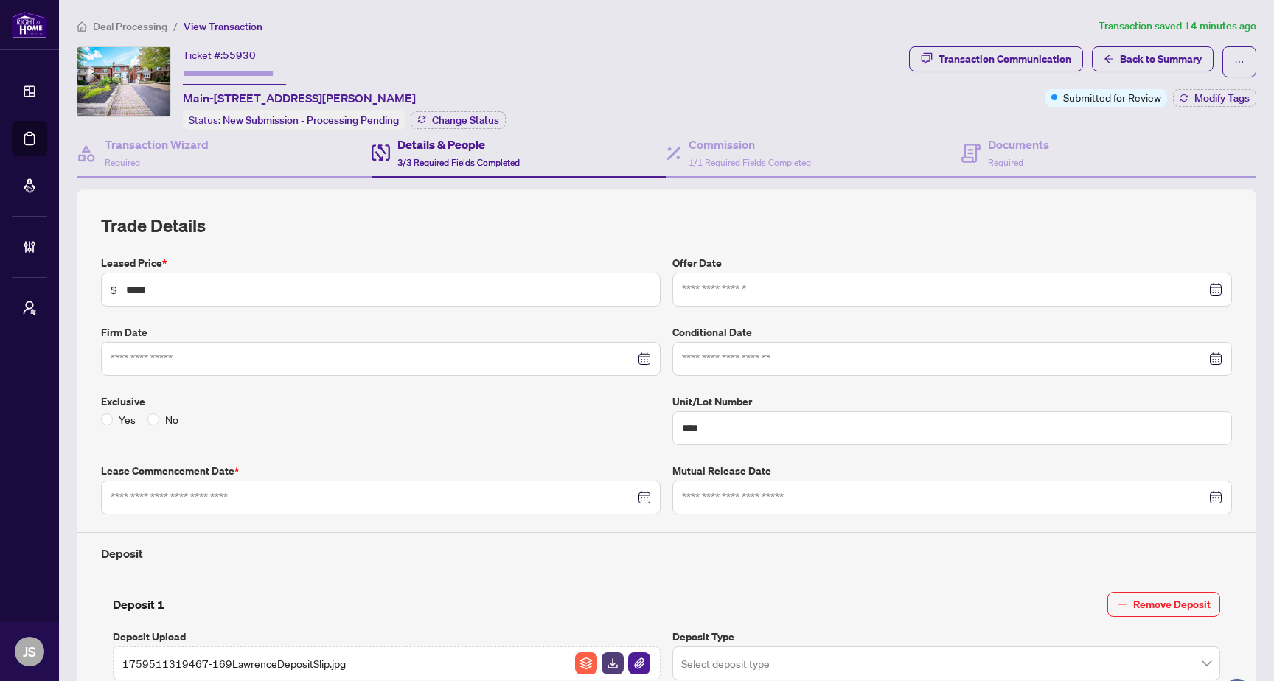 The height and width of the screenshot is (681, 1274). What do you see at coordinates (380, 332) in the screenshot?
I see `label: Firm Date` at bounding box center [380, 332].